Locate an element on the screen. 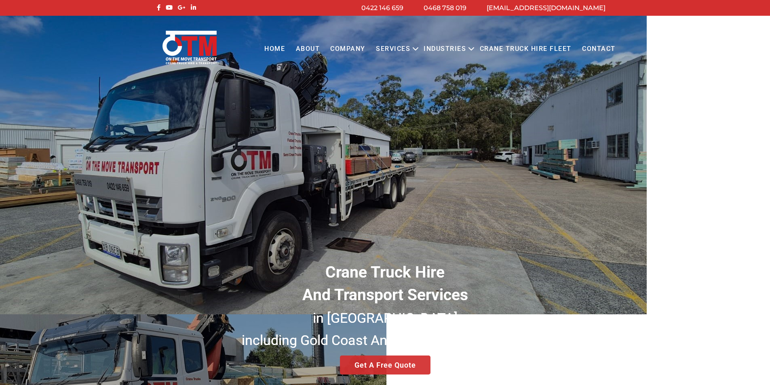  a: COMPANY is located at coordinates (348, 49).